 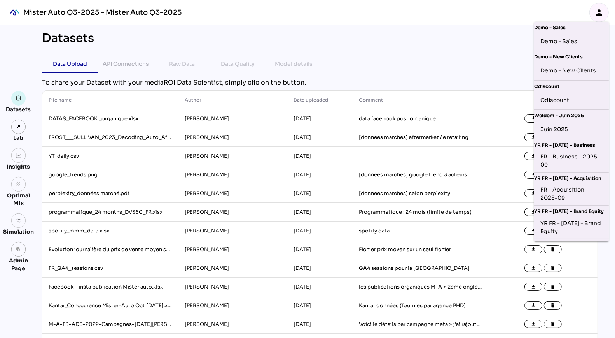 What do you see at coordinates (110, 175) in the screenshot?
I see `td: google_trends.png` at bounding box center [110, 175].